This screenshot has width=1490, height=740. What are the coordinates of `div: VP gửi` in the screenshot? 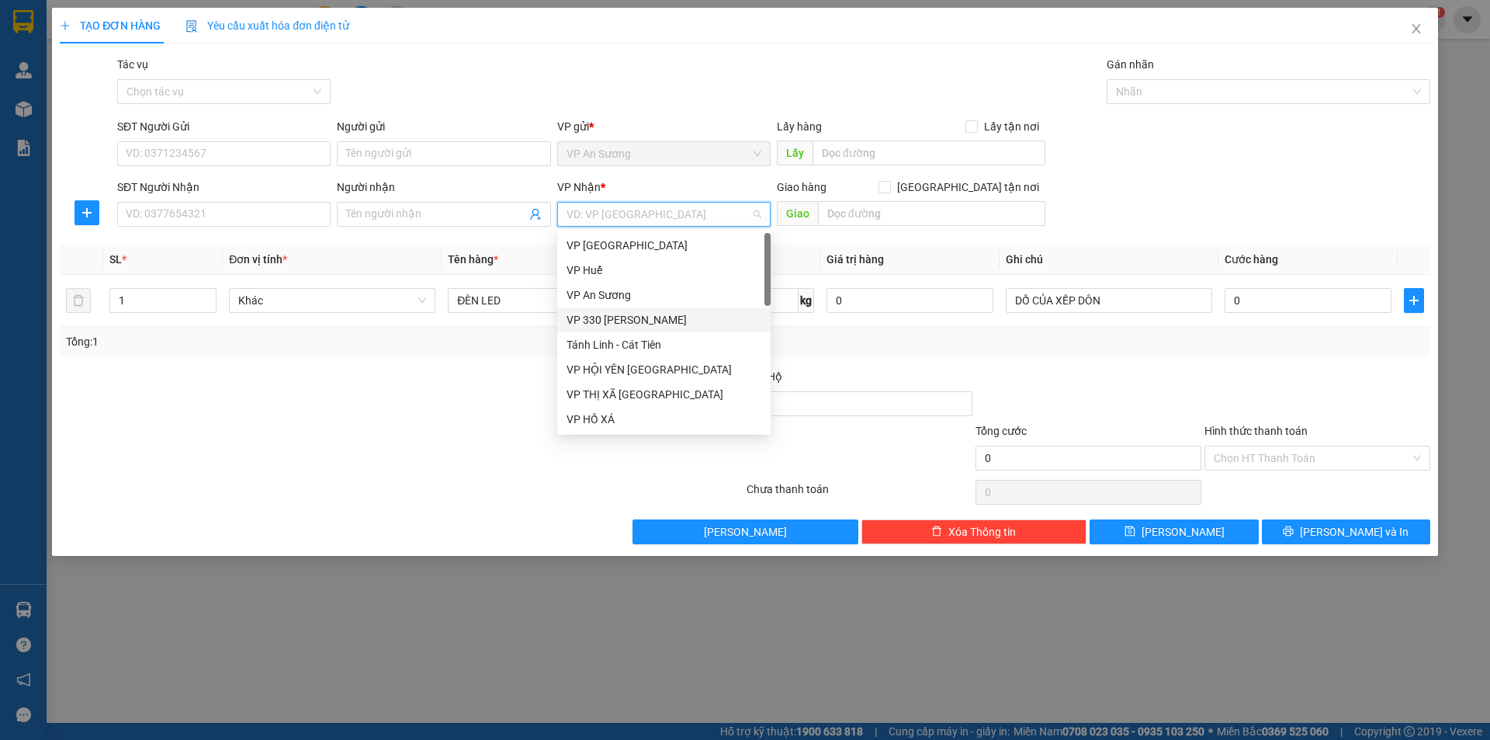 It's located at (664, 127).